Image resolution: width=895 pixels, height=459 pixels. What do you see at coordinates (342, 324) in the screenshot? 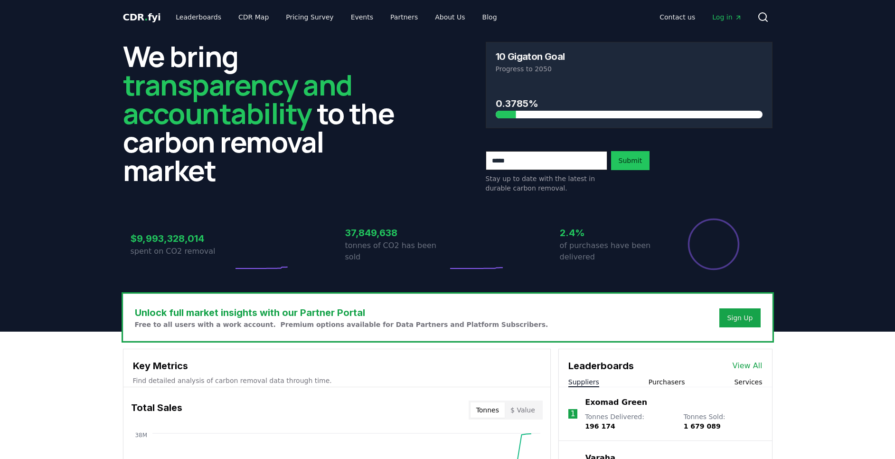
I see `p: Free to all users with a work account. Premium options available for Data Partners and Platform S...` at bounding box center [342, 324].